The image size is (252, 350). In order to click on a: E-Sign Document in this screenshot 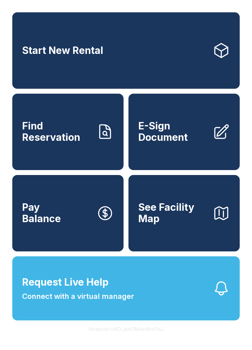, I will do `click(184, 132)`.